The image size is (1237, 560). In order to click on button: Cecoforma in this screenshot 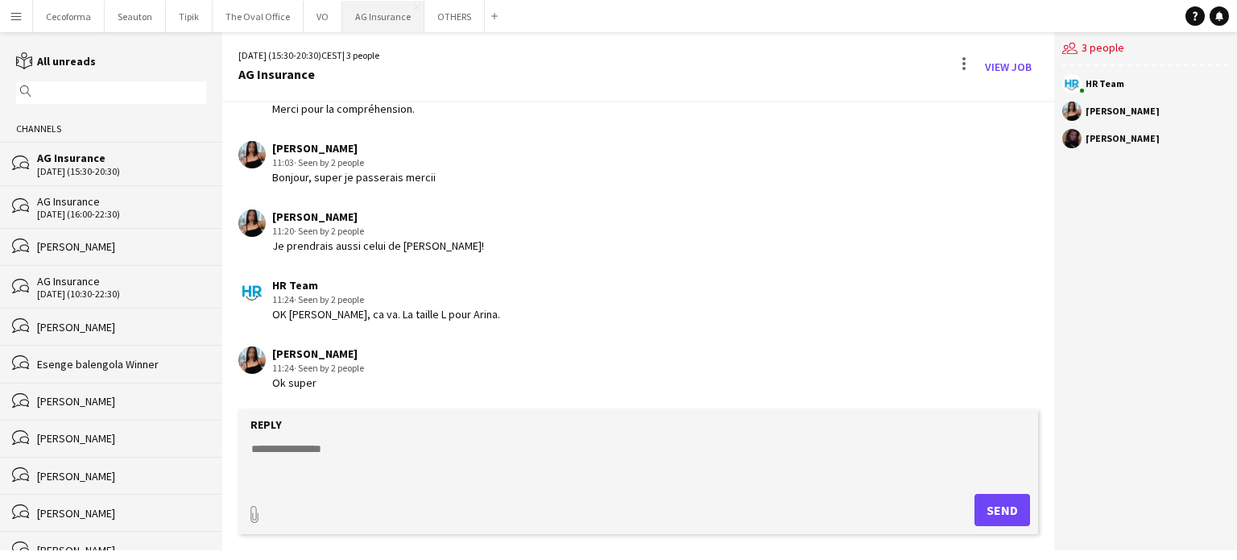, I will do `click(68, 16)`.